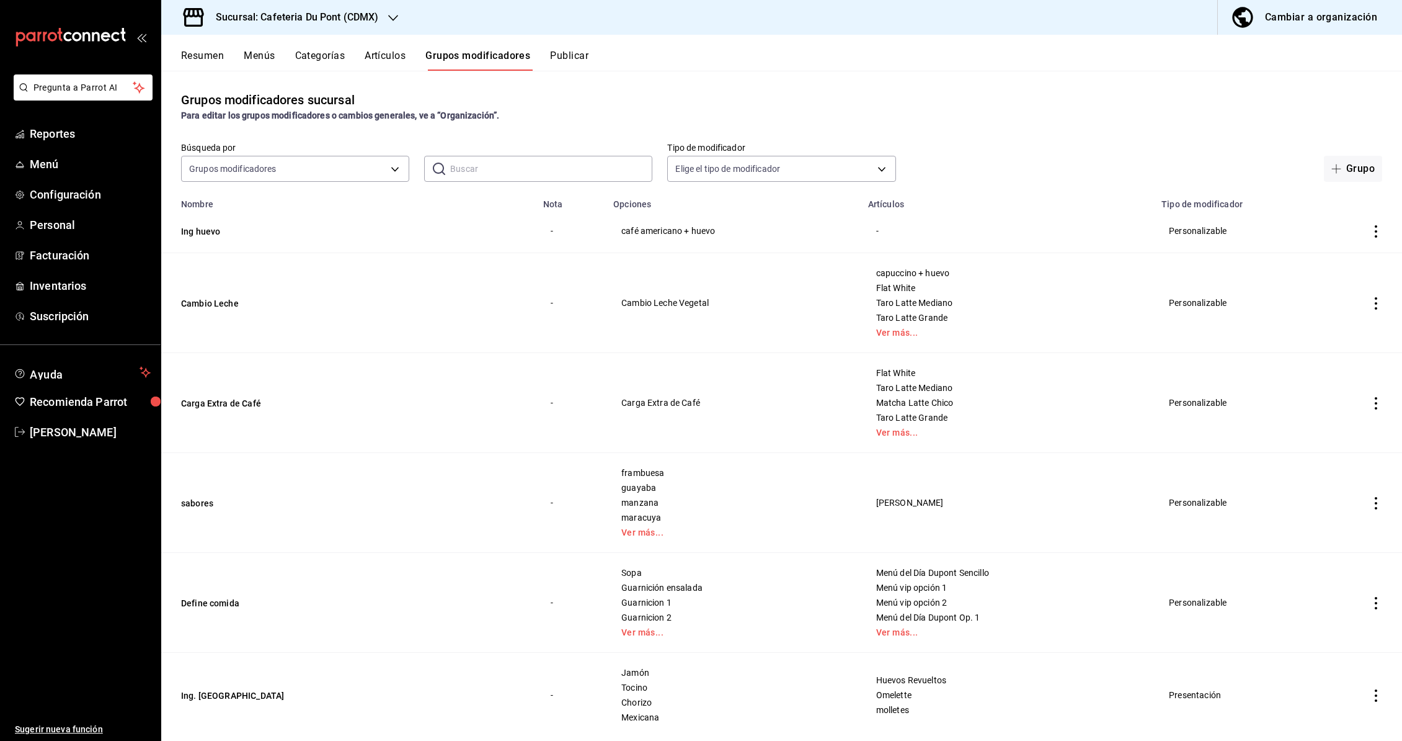 This screenshot has height=741, width=1402. I want to click on button: Resumen, so click(202, 60).